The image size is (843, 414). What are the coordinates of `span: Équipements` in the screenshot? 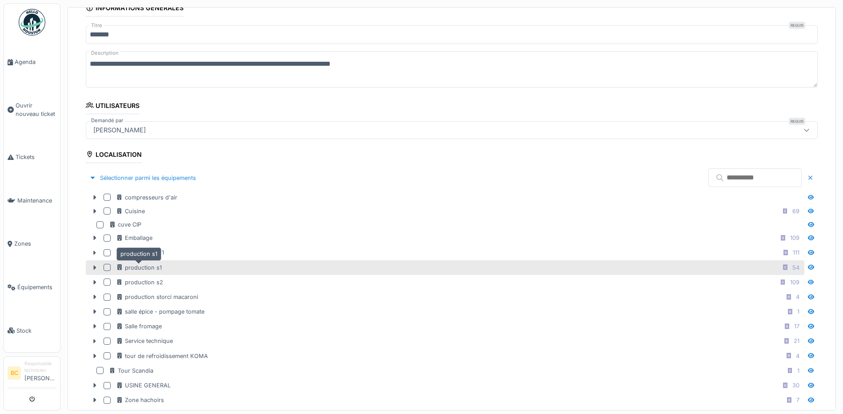 It's located at (37, 287).